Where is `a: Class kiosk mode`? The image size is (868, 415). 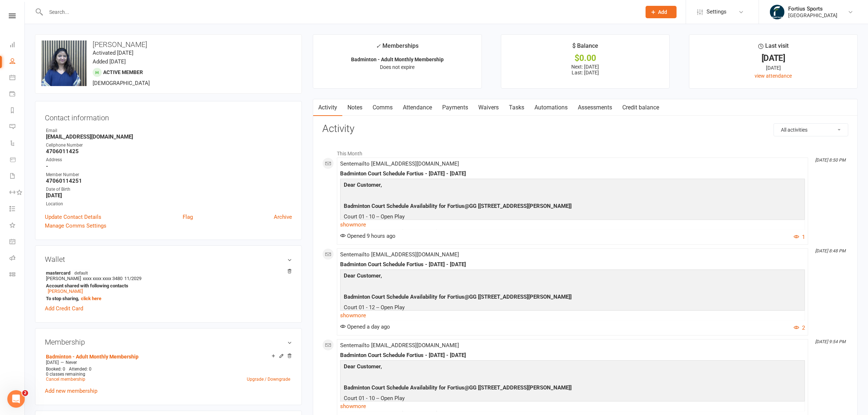
a: Class kiosk mode is located at coordinates (17, 275).